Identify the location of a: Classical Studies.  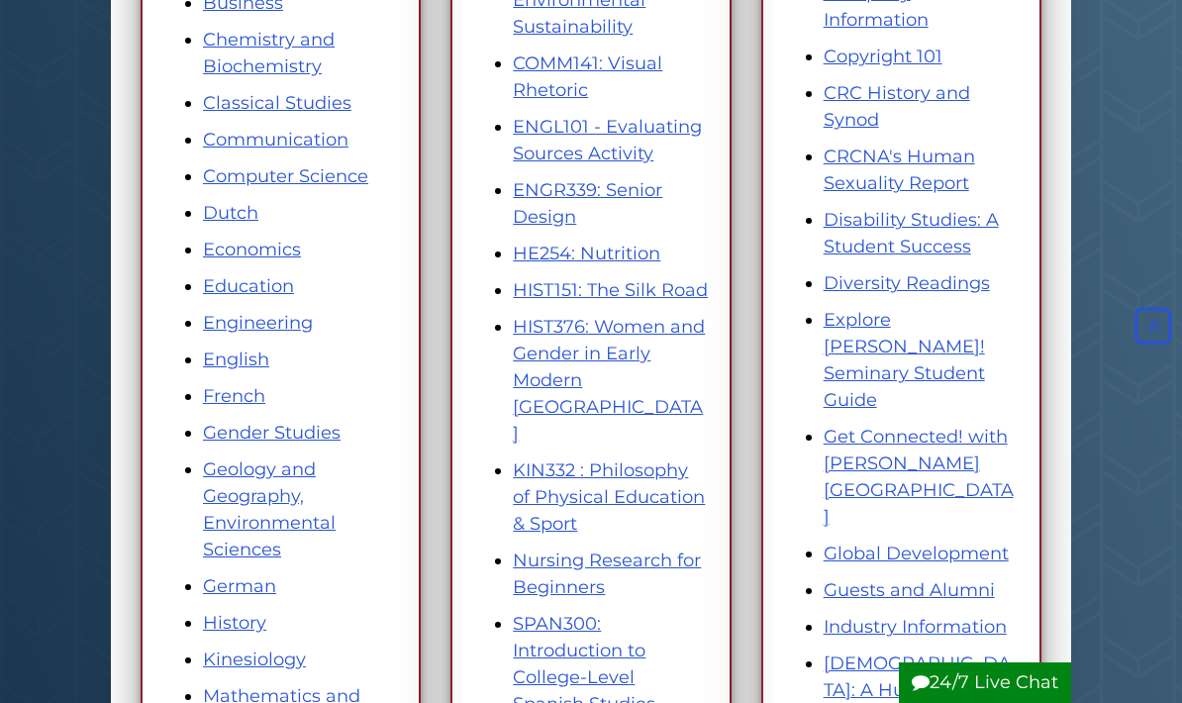
(277, 103).